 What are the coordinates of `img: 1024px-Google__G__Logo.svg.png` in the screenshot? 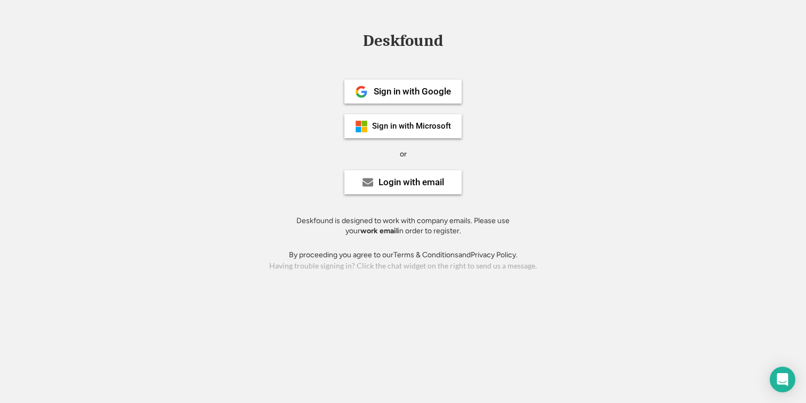 It's located at (362, 92).